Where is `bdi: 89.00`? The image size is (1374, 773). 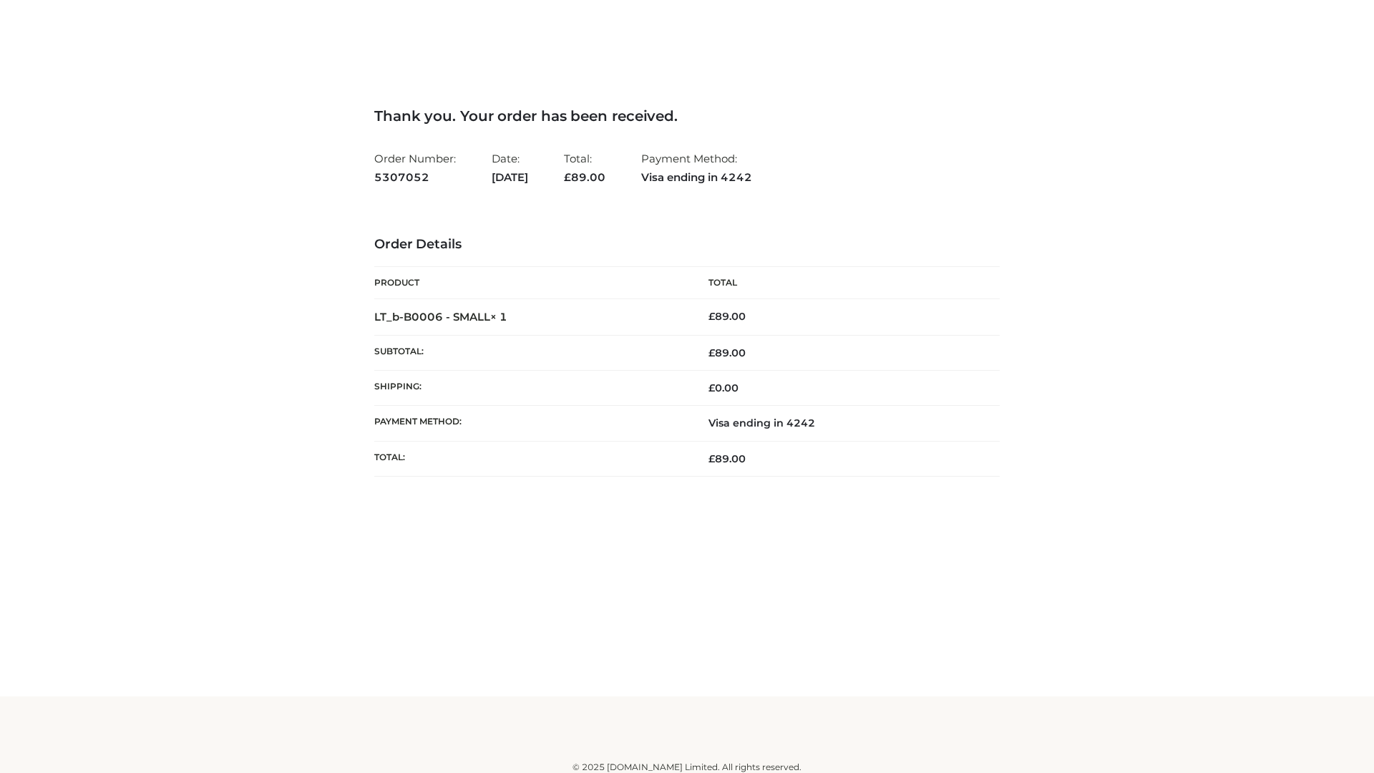
bdi: 89.00 is located at coordinates (727, 316).